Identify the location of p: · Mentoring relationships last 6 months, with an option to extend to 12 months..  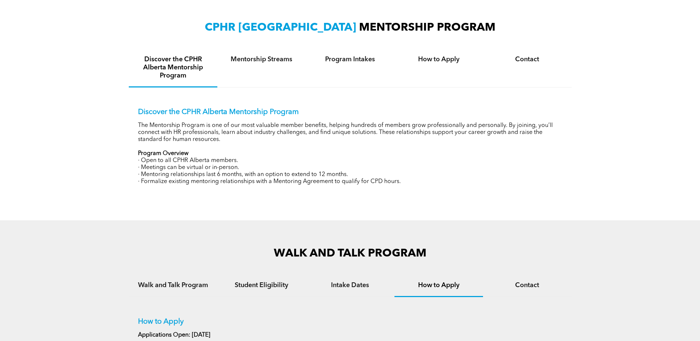
(350, 175).